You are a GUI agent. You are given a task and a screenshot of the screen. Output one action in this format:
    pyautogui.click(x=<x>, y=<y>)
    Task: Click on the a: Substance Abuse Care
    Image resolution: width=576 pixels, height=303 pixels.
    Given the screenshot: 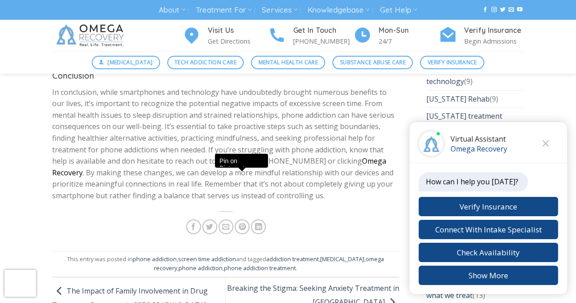 What is the action you would take?
    pyautogui.click(x=372, y=62)
    